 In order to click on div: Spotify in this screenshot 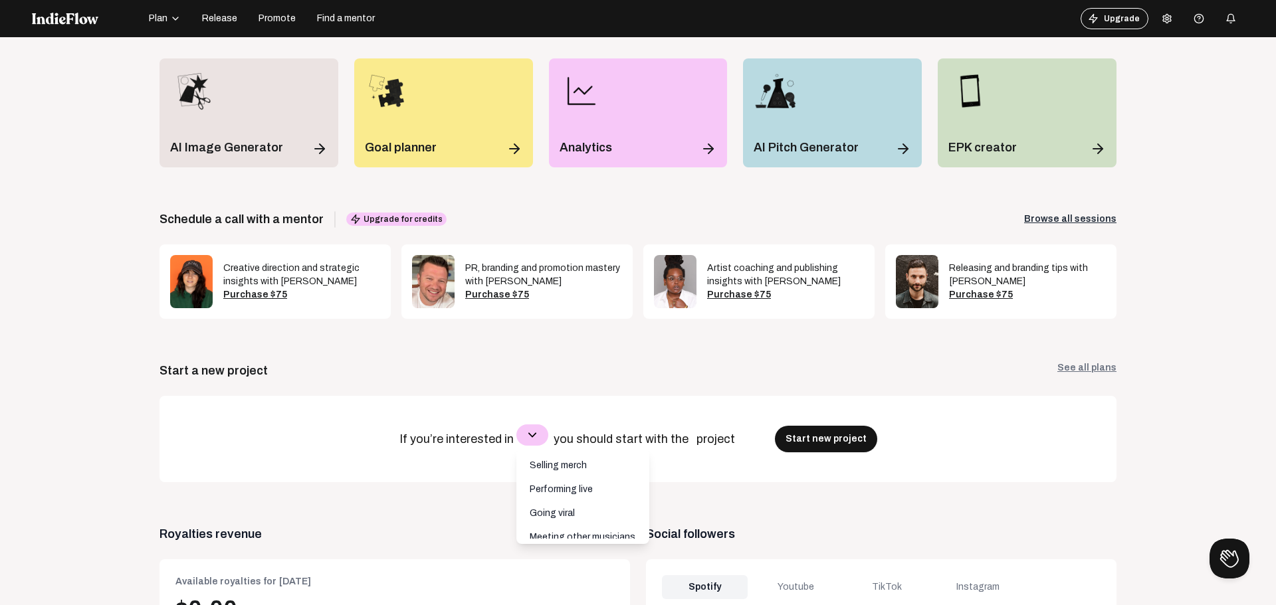, I will do `click(705, 588)`.